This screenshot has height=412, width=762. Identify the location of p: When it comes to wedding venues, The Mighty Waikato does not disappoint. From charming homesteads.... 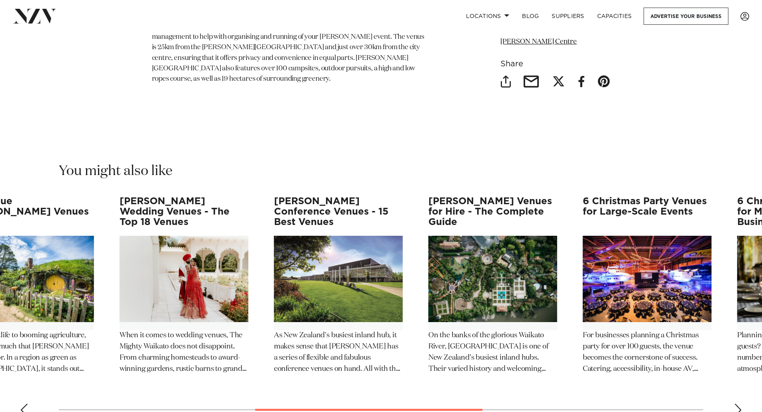
(184, 353).